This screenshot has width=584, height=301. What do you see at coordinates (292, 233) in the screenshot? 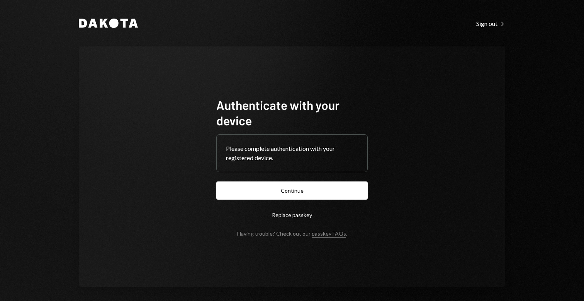
I see `div: Having trouble? Check out our .` at bounding box center [292, 233].